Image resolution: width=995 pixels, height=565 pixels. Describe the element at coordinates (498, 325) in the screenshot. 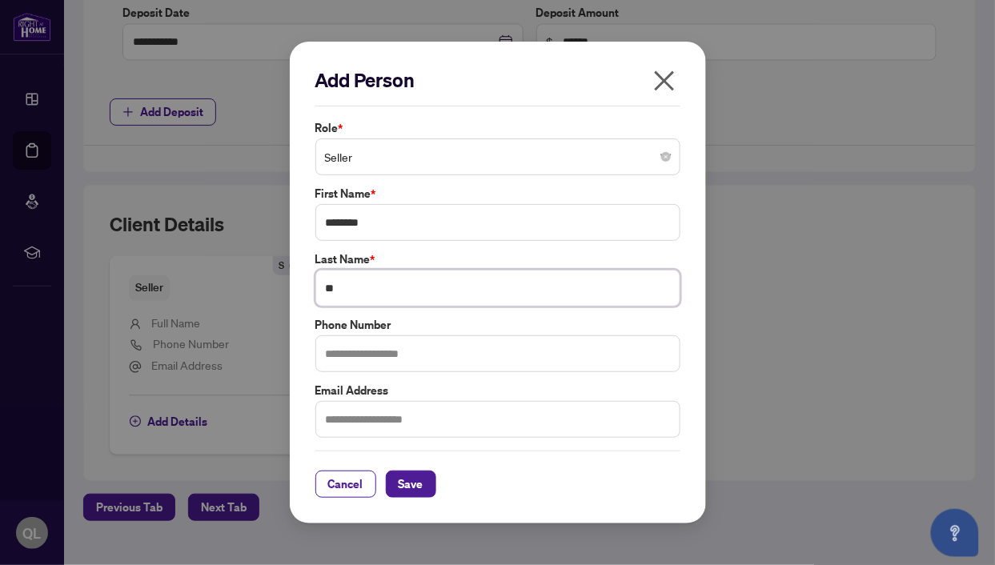

I see `label: Phone Number` at that location.